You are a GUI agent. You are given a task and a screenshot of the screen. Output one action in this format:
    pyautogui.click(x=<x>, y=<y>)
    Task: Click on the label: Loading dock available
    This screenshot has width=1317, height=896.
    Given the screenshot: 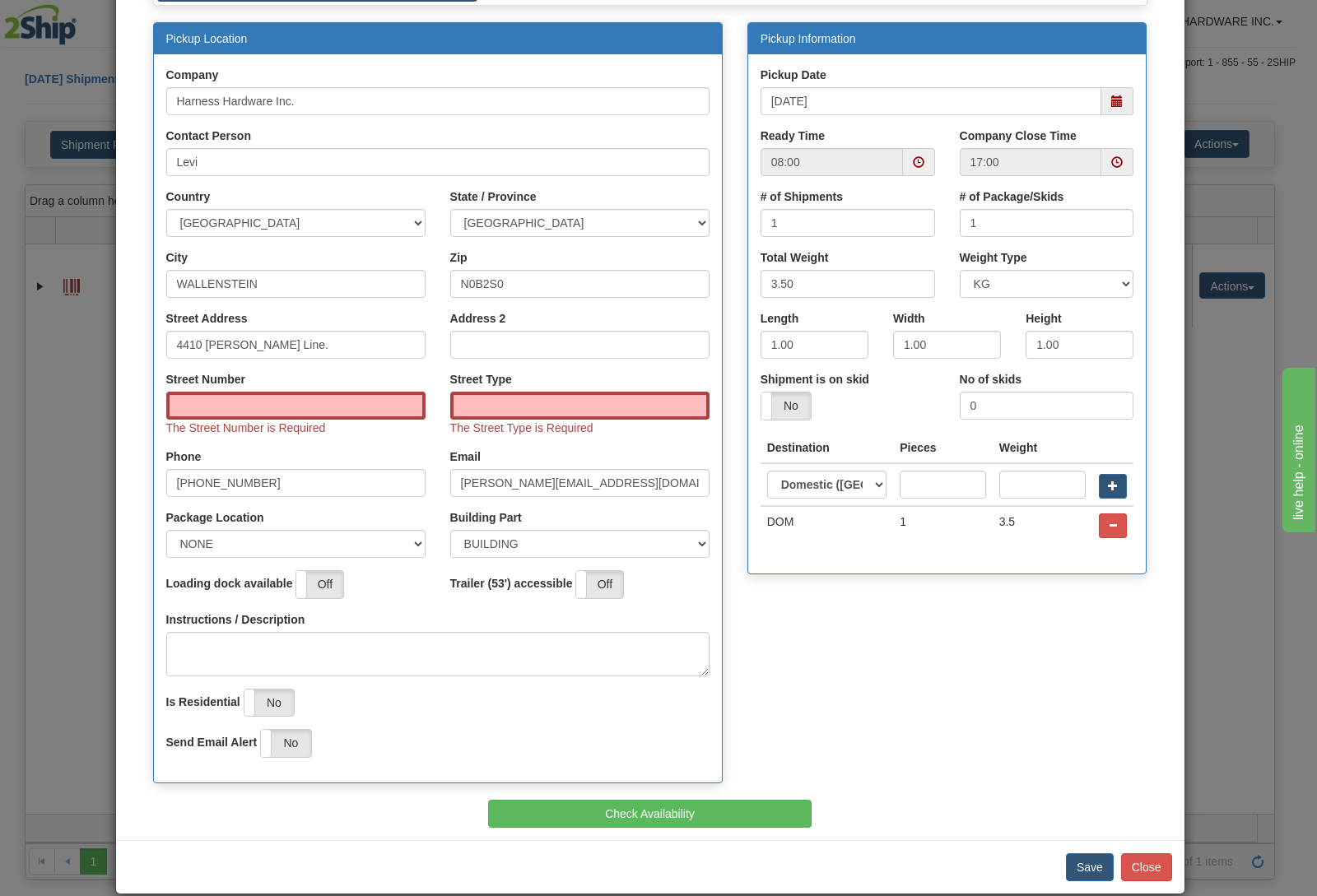 What is the action you would take?
    pyautogui.click(x=230, y=583)
    